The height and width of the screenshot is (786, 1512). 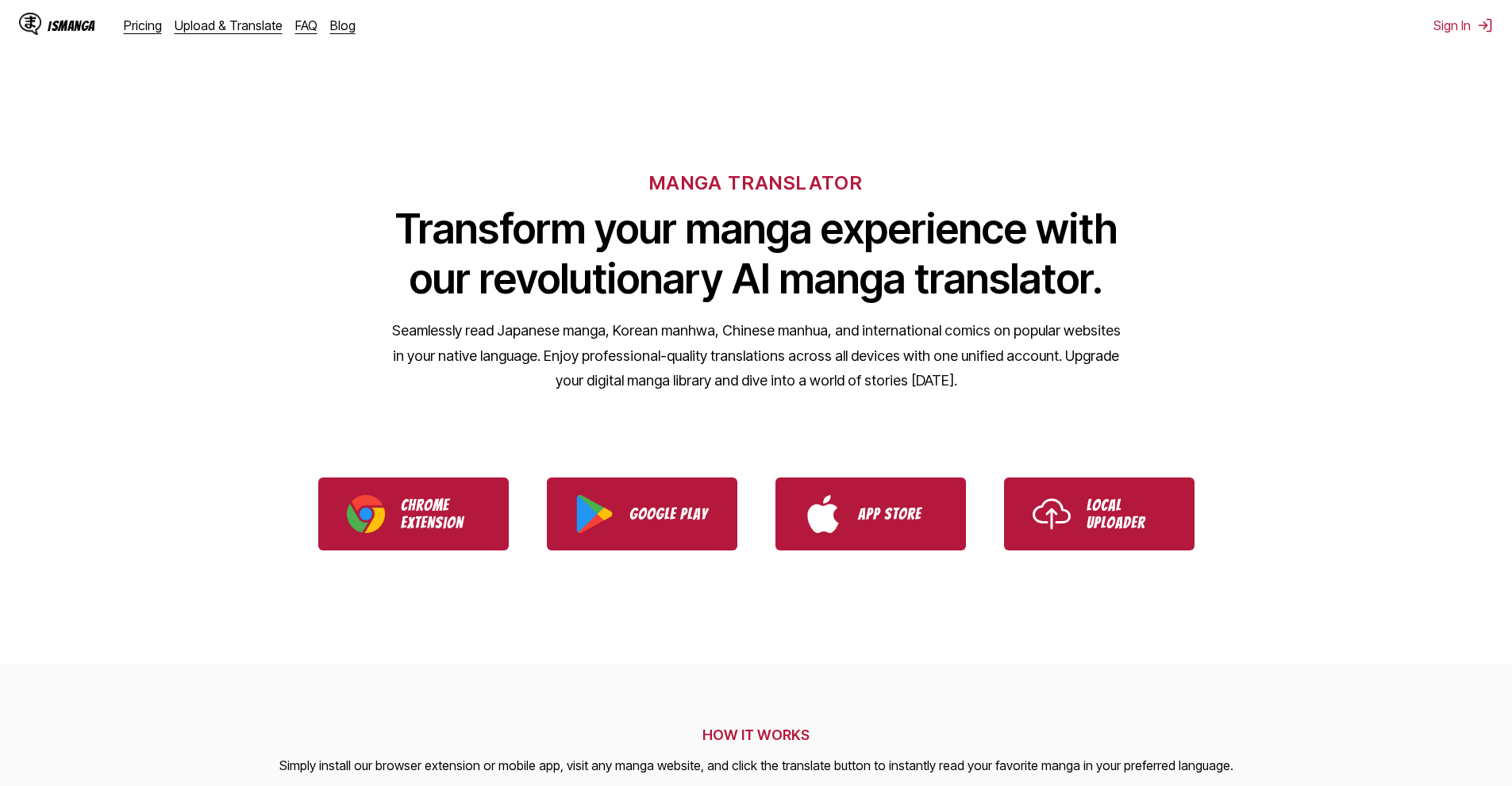 What do you see at coordinates (1485, 25) in the screenshot?
I see `img: Sign out` at bounding box center [1485, 25].